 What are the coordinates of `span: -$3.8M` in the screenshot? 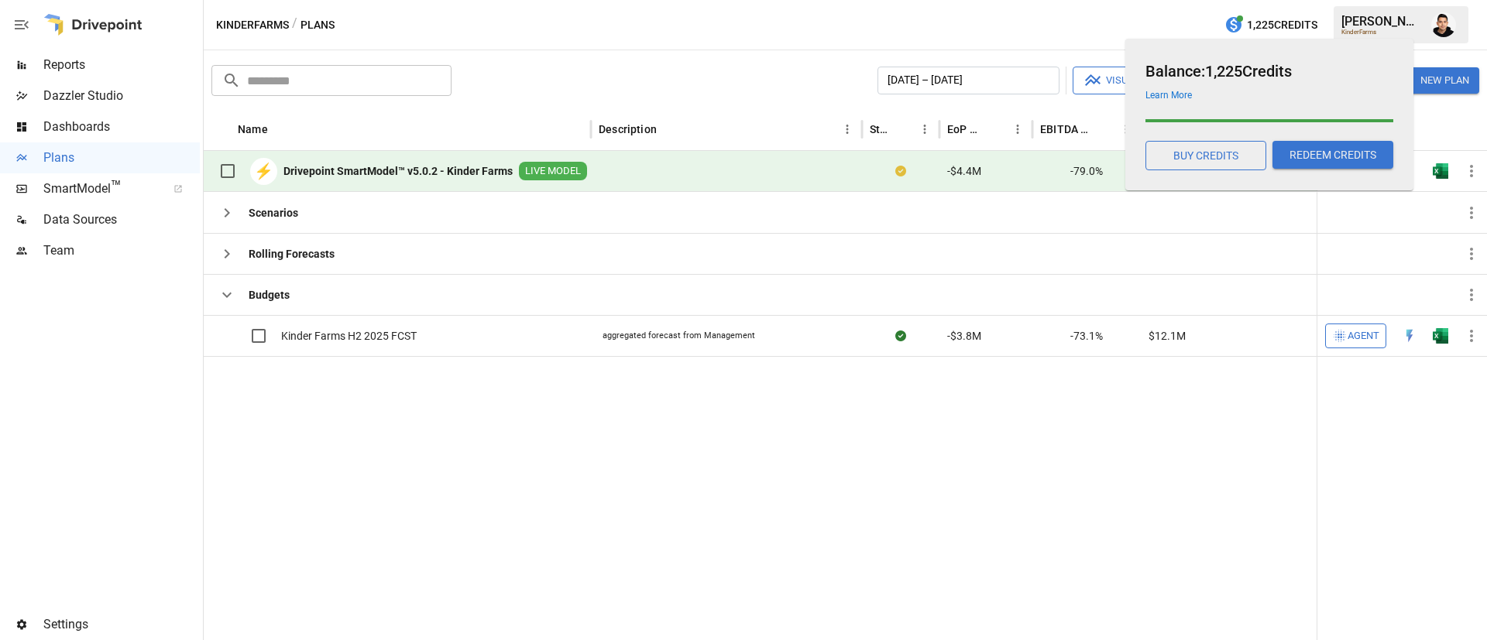 It's located at (964, 336).